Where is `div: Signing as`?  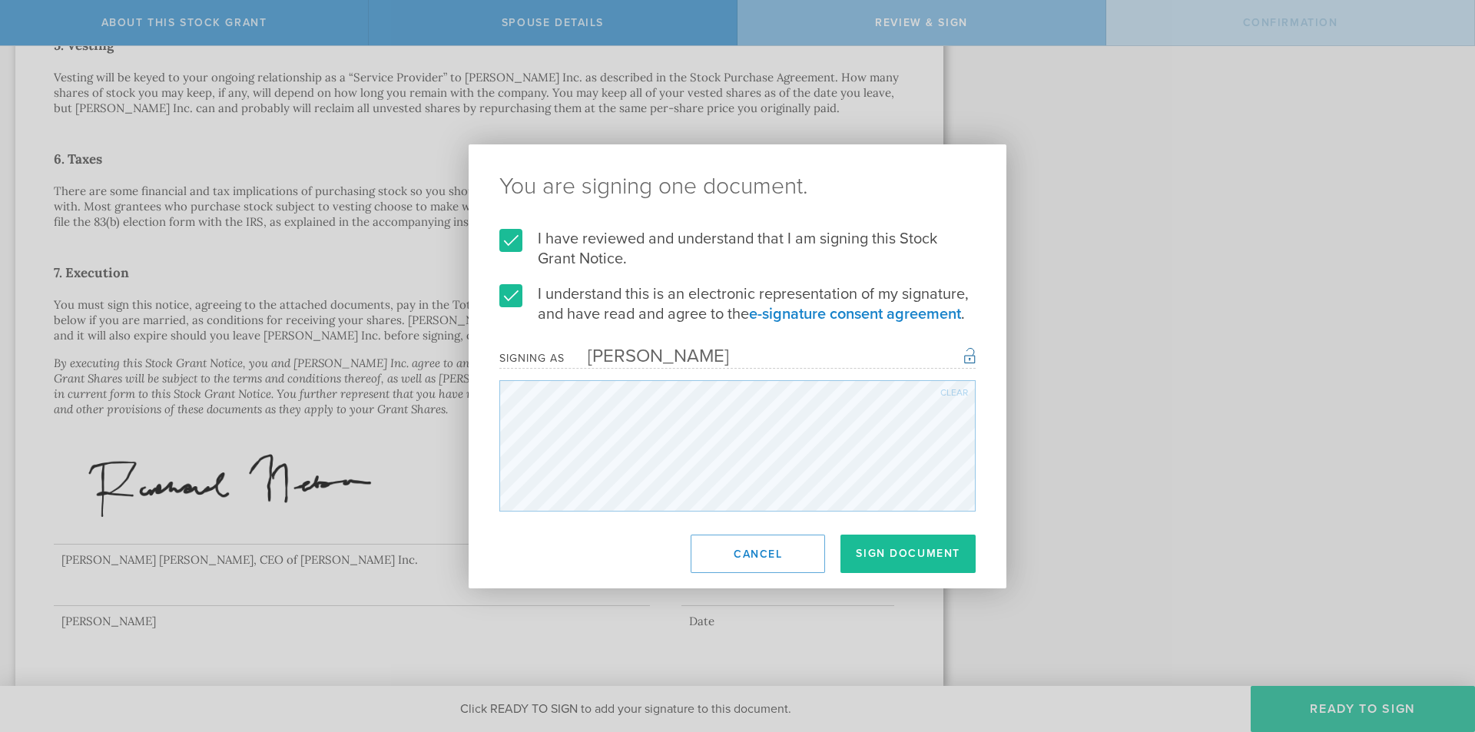 div: Signing as is located at coordinates (532, 358).